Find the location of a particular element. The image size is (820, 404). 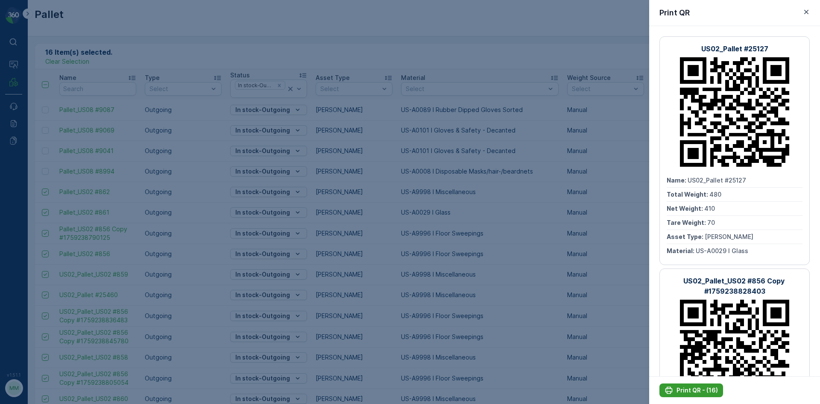

span: US-A0001 I Mixed Flexibles is located at coordinates (77, 214).